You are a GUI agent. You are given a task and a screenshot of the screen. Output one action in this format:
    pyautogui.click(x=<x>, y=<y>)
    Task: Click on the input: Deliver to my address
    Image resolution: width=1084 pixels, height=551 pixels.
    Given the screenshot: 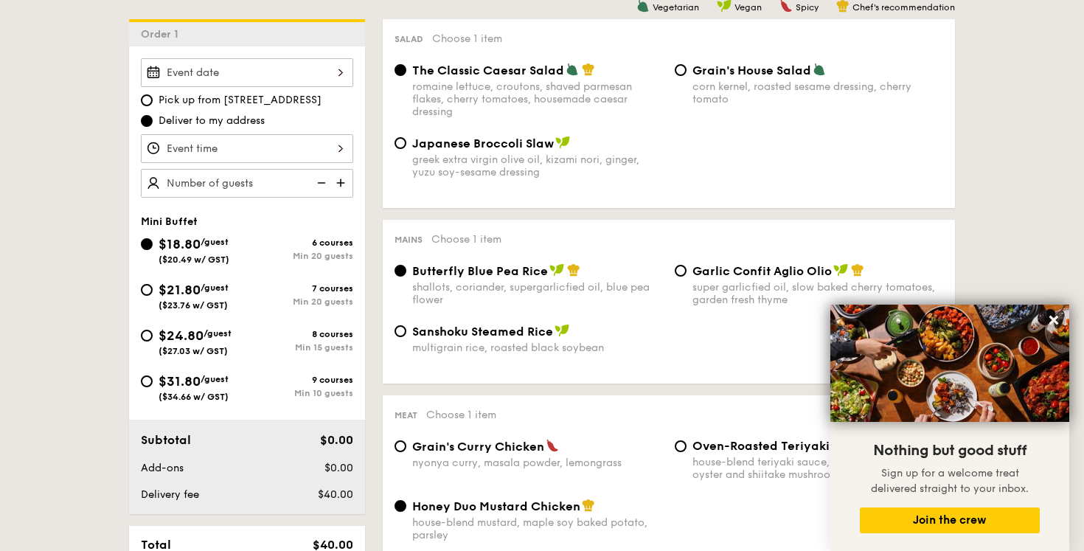 What is the action you would take?
    pyautogui.click(x=147, y=121)
    